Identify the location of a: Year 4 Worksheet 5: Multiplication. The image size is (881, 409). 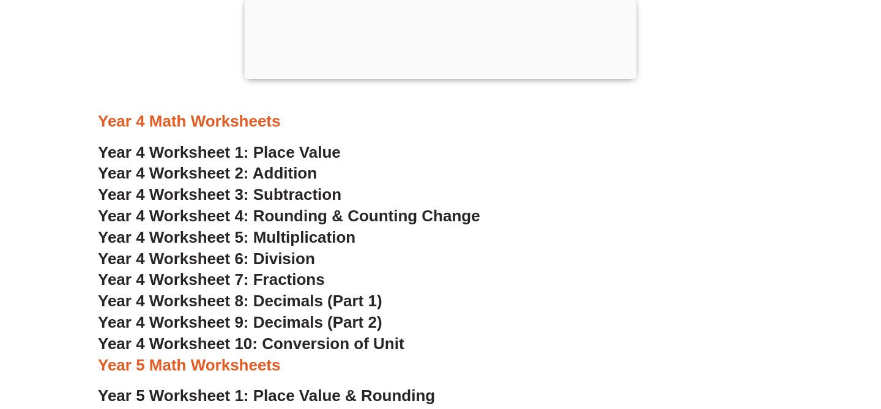
(226, 237).